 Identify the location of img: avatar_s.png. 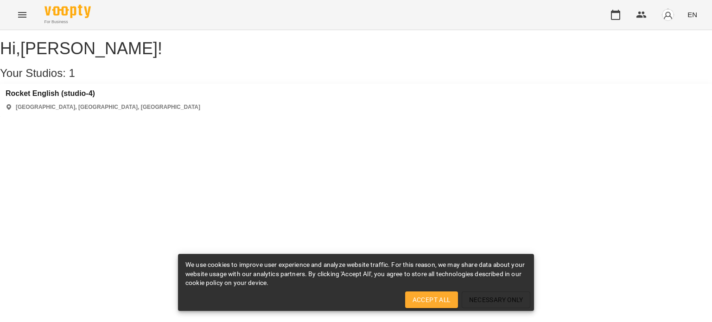
(668, 15).